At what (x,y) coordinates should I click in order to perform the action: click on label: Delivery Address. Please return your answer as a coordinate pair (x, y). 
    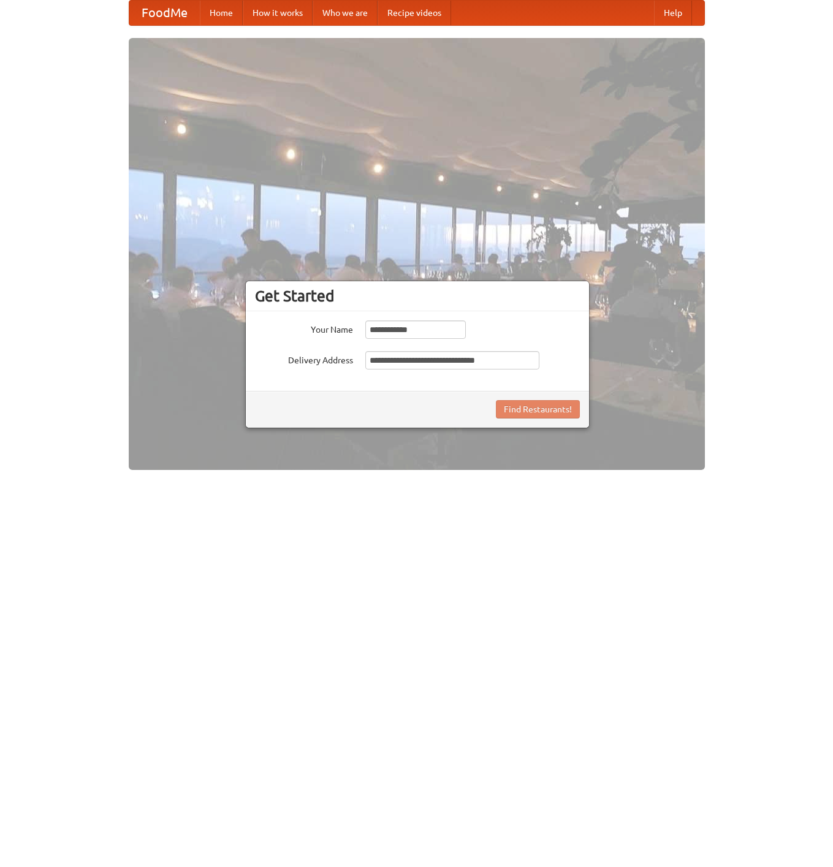
    Looking at the image, I should click on (304, 358).